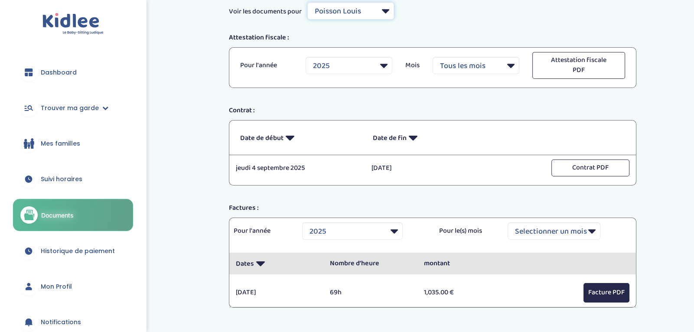 The width and height of the screenshot is (694, 332). Describe the element at coordinates (73, 286) in the screenshot. I see `a: Mon Profil` at that location.